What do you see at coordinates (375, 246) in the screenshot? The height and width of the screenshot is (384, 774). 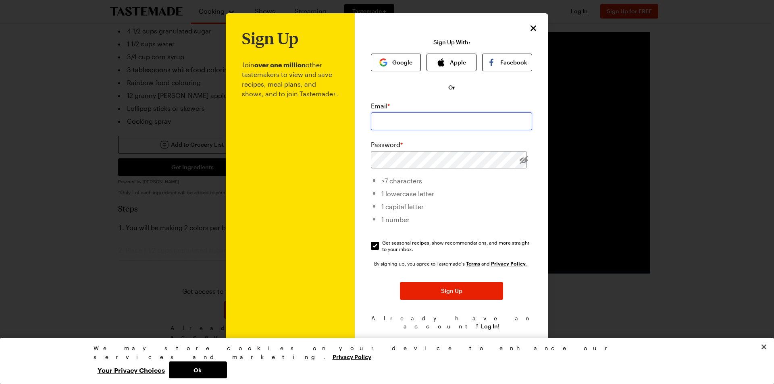 I see `input: Get seasonal recipes, show recommendations, and more straight to your inbox.` at bounding box center [375, 246].